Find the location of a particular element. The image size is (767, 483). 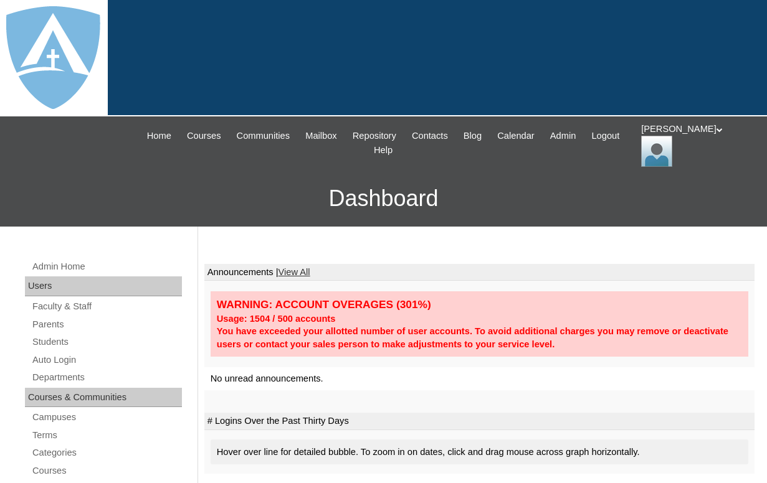

a: Categories is located at coordinates (107, 453).